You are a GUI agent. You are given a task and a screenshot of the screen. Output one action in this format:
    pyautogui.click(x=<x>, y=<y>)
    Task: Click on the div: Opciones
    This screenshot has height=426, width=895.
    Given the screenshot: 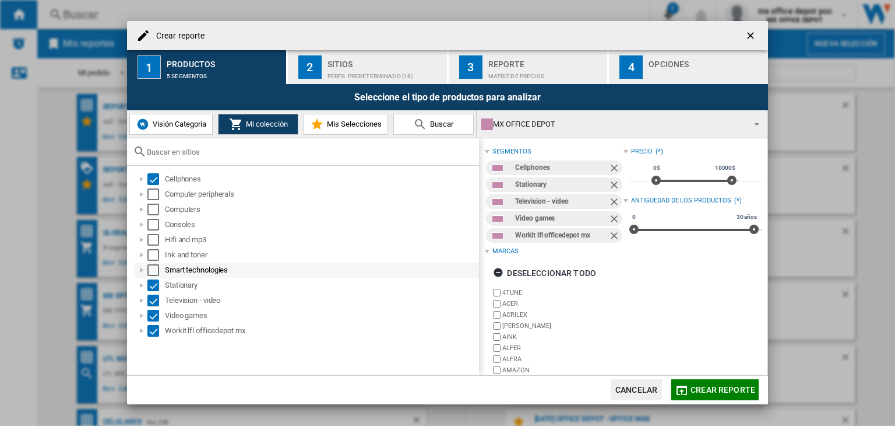 What is the action you would take?
    pyautogui.click(x=706, y=61)
    